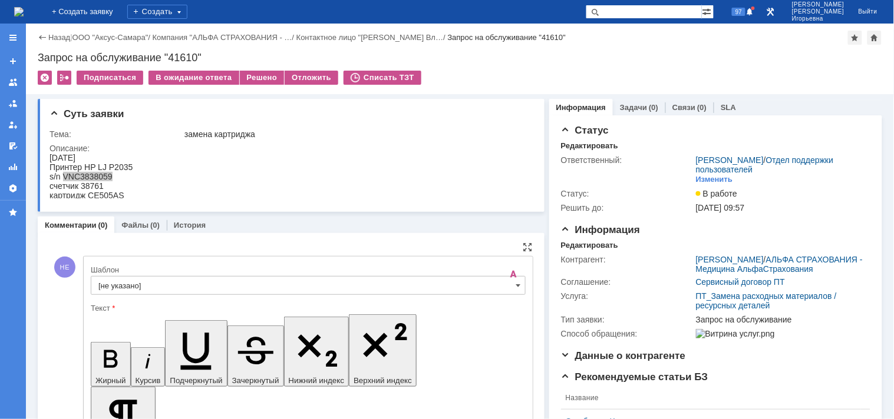  I want to click on button: Курсив, so click(148, 367).